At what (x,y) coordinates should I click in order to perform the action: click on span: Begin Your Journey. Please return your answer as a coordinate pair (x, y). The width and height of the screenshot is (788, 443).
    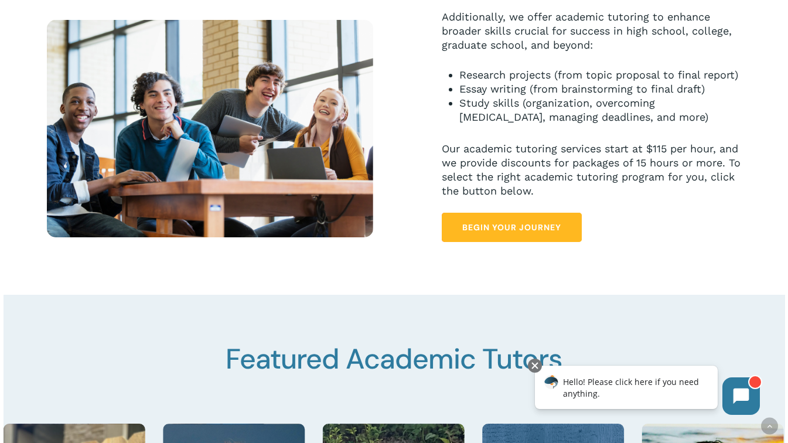
    Looking at the image, I should click on (511, 227).